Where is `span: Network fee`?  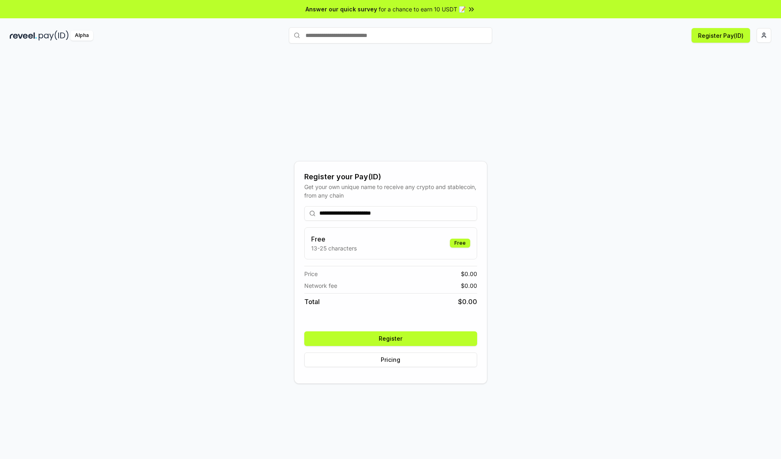
span: Network fee is located at coordinates (320, 285).